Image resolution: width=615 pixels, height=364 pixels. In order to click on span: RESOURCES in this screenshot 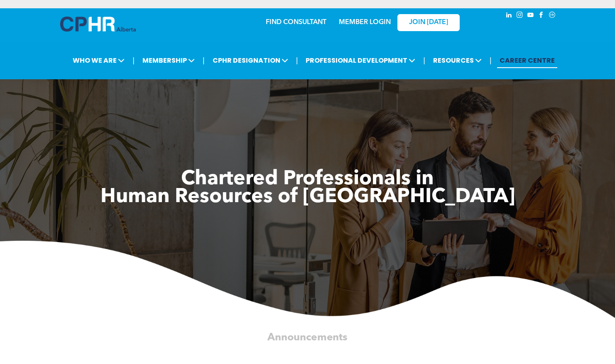, I will do `click(458, 60)`.